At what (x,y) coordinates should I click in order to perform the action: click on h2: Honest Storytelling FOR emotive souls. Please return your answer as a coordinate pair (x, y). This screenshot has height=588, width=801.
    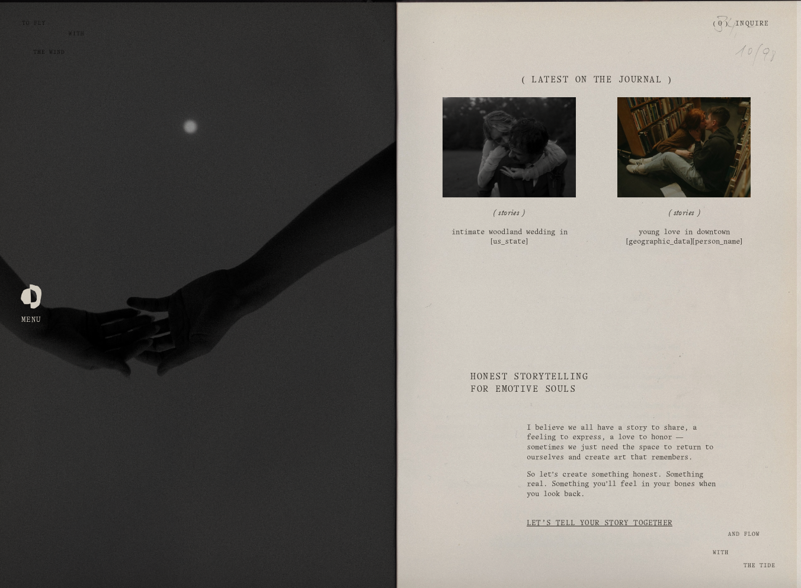
    Looking at the image, I should click on (555, 383).